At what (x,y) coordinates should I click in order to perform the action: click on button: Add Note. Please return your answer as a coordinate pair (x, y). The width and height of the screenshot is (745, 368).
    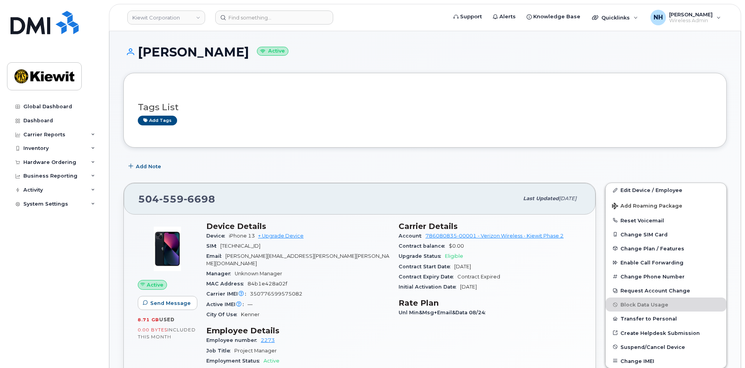
    Looking at the image, I should click on (146, 166).